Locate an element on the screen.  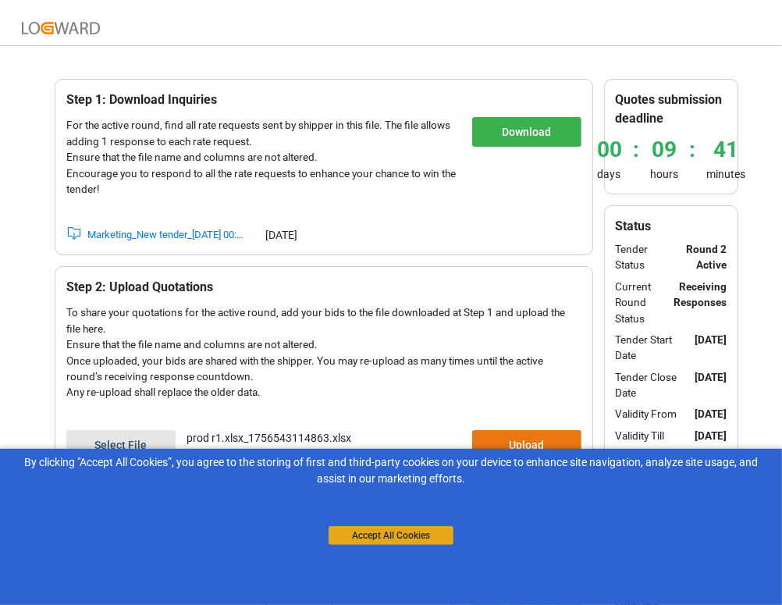
button: Accept All Cookies is located at coordinates (391, 536).